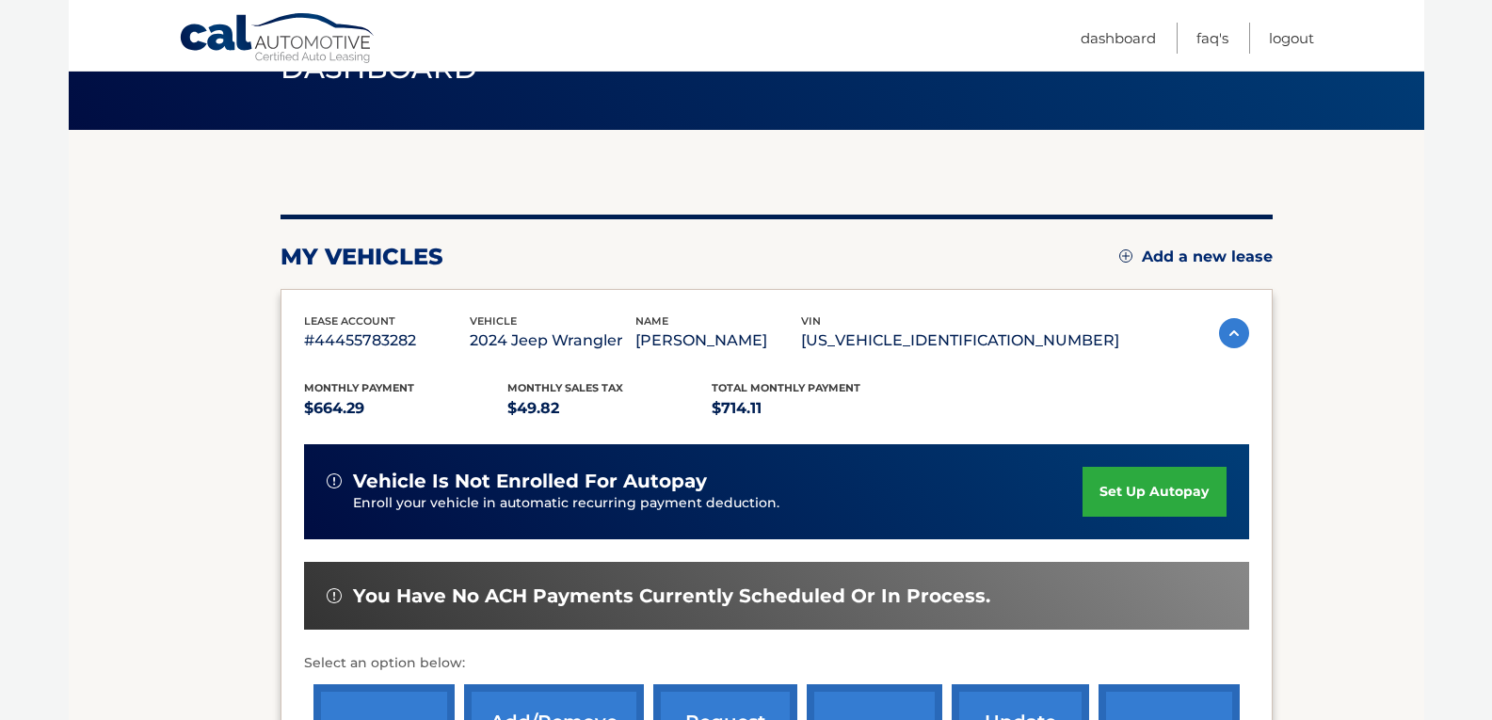 The height and width of the screenshot is (720, 1492). What do you see at coordinates (565, 388) in the screenshot?
I see `span: Monthly sales Tax` at bounding box center [565, 388].